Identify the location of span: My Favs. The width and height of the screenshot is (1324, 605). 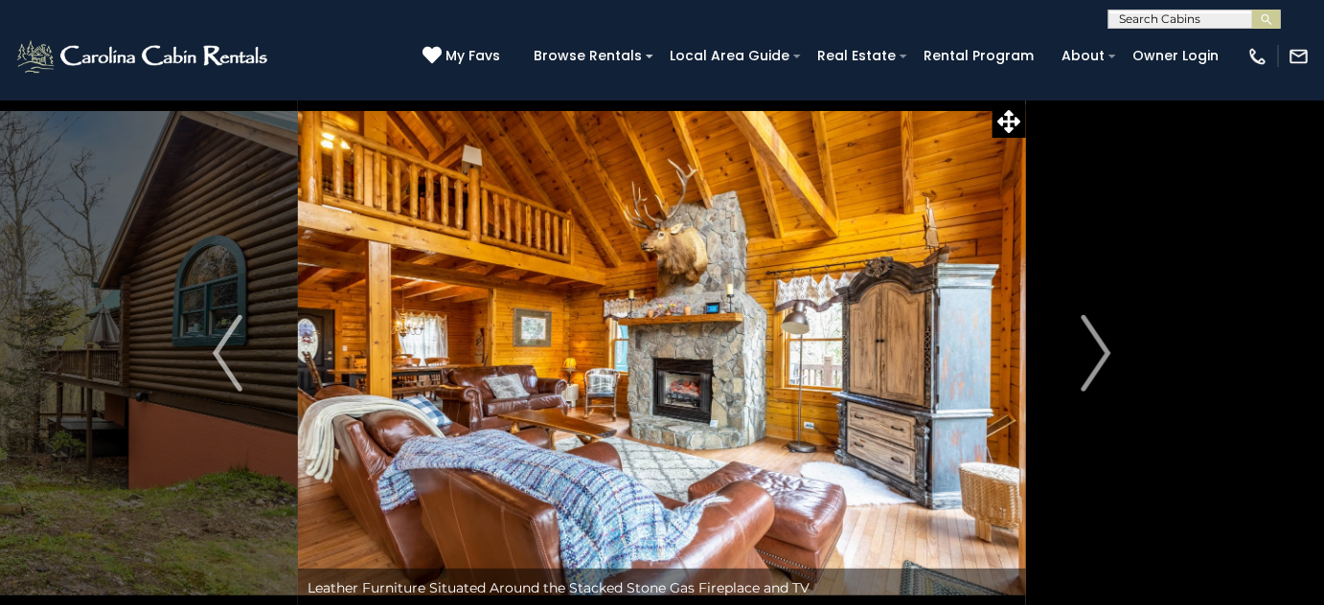
(472, 56).